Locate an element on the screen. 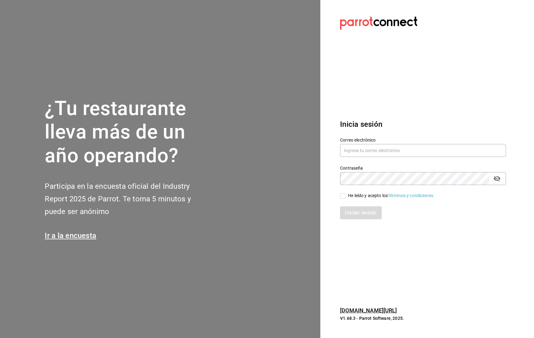 This screenshot has height=338, width=534. a: Términos y condiciones. is located at coordinates (411, 195).